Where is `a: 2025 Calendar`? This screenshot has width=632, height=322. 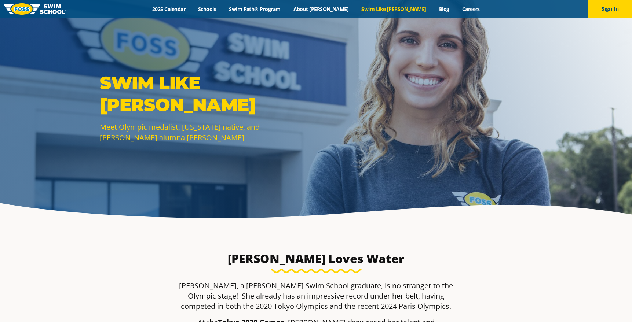
a: 2025 Calendar is located at coordinates (169, 9).